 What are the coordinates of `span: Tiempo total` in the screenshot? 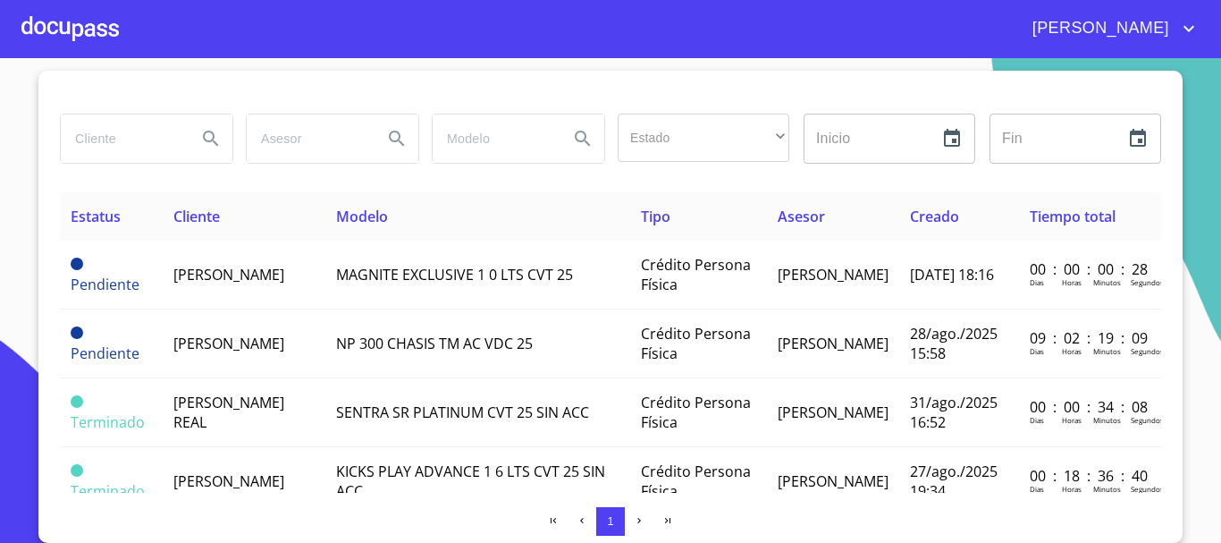 It's located at (1073, 216).